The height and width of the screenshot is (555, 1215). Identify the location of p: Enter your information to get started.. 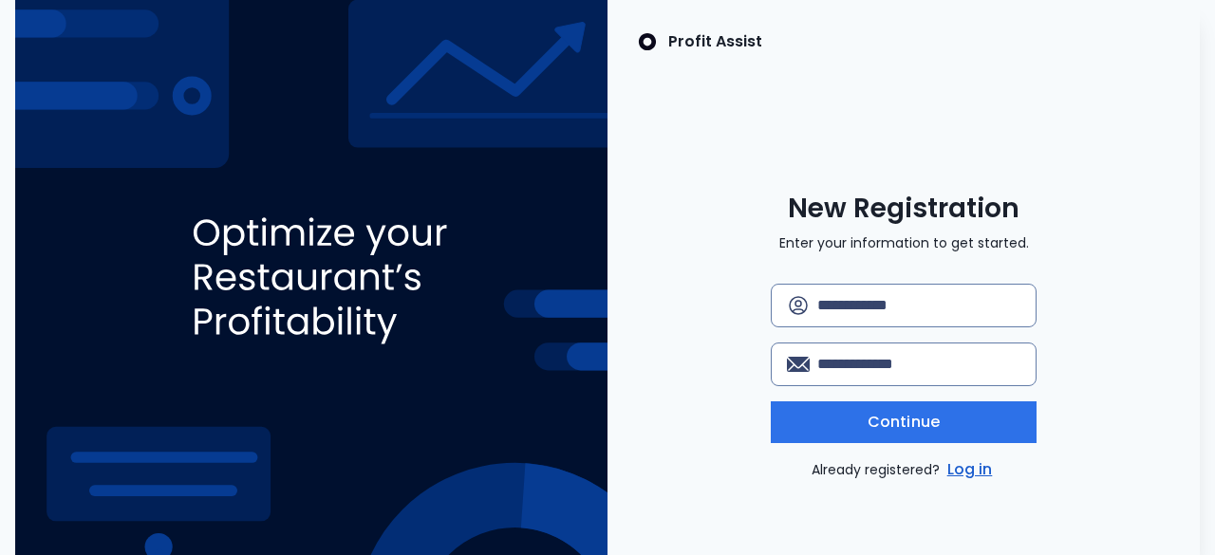
(903, 243).